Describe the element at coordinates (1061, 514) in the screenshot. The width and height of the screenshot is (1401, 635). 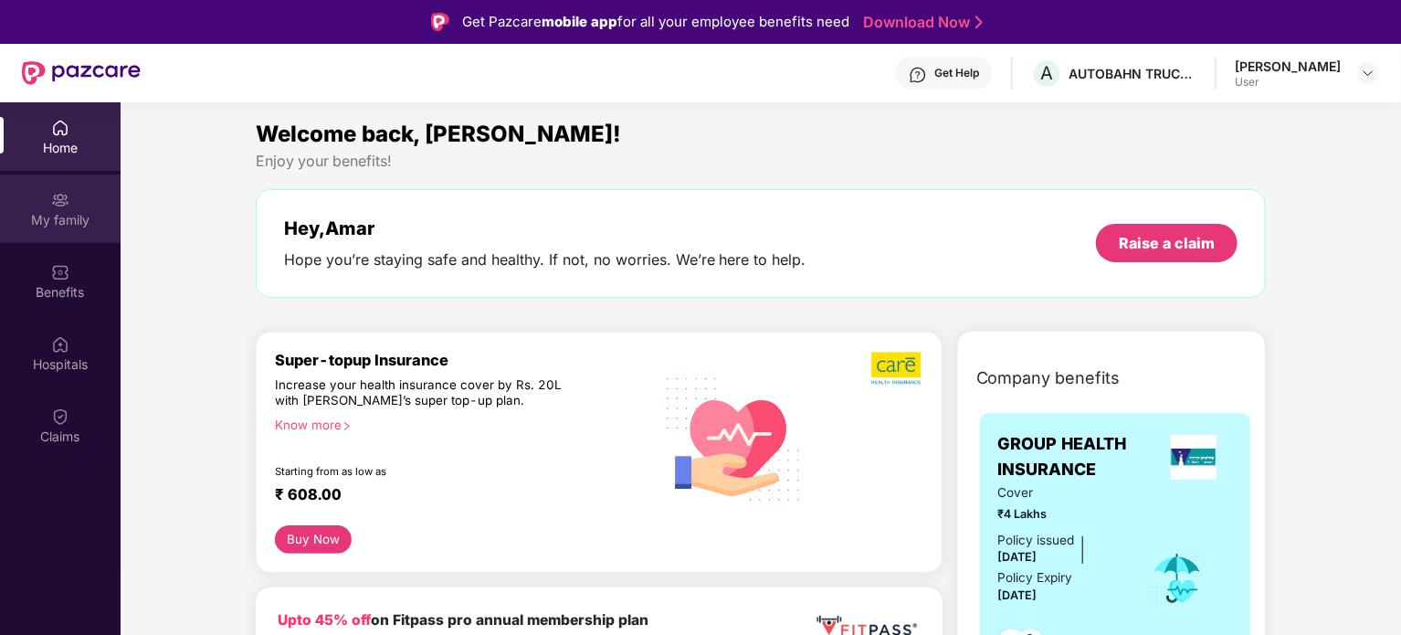
I see `span: ₹4 Lakhs` at that location.